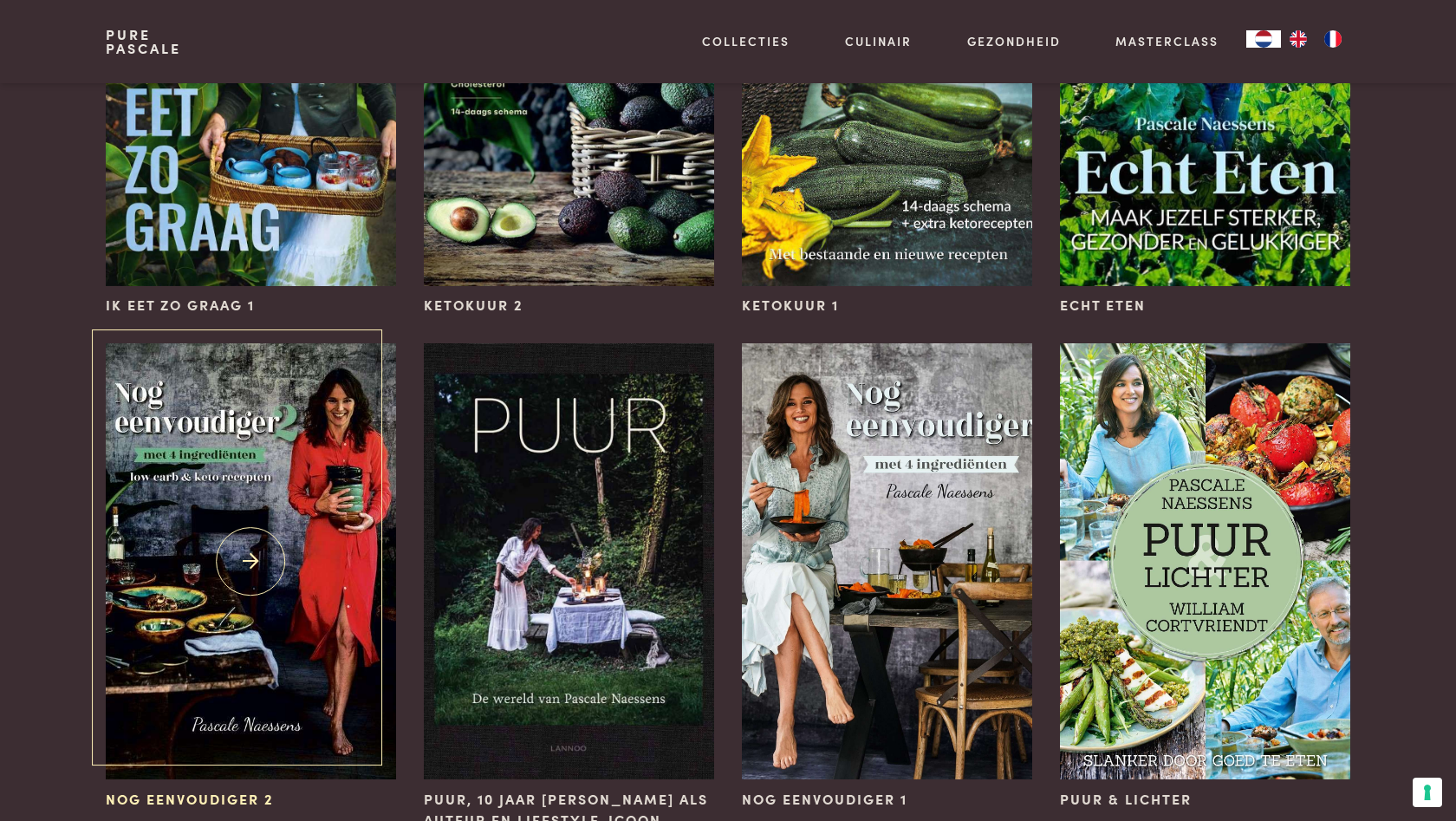 The image size is (1456, 821). What do you see at coordinates (250, 575) in the screenshot?
I see `a: Nog eenvoudiger 2 Nog eenvoudiger 2` at bounding box center [250, 575].